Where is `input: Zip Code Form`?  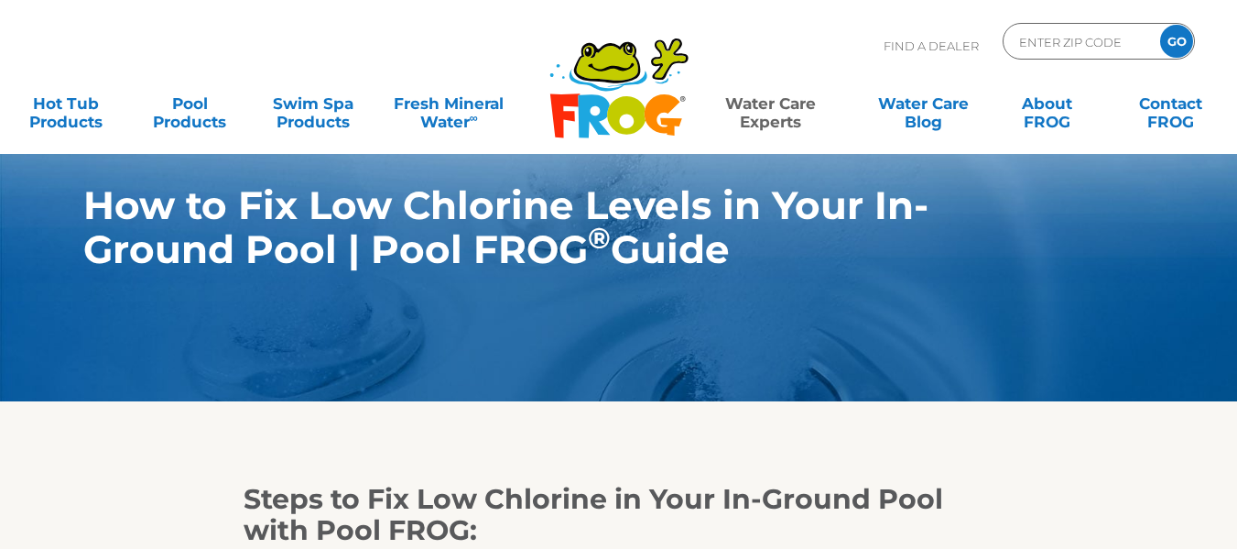 input: Zip Code Form is located at coordinates (1079, 41).